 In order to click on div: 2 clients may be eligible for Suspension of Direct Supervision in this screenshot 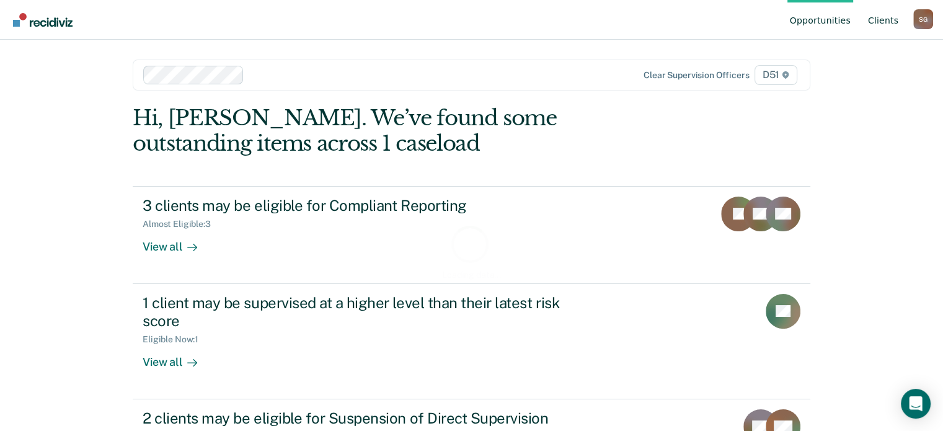, I will do `click(360, 418)`.